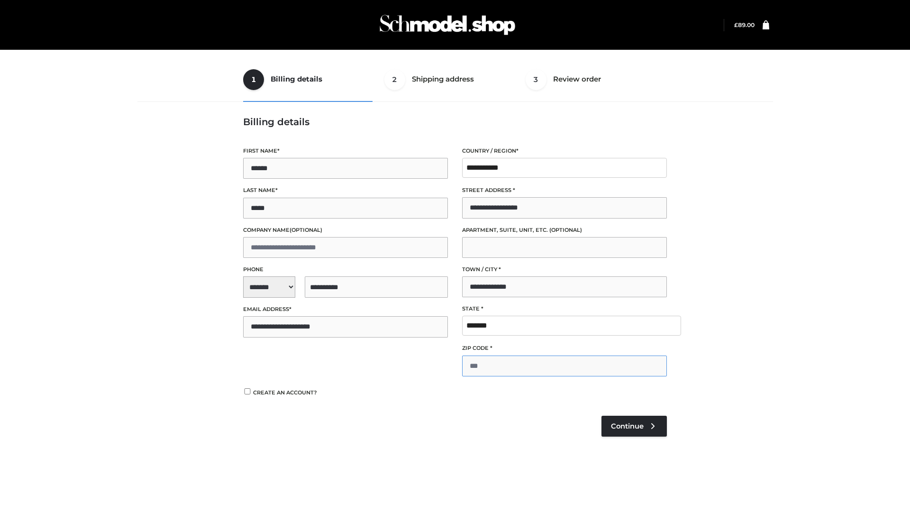 Image resolution: width=910 pixels, height=512 pixels. What do you see at coordinates (565, 348) in the screenshot?
I see `label: ZIP Code` at bounding box center [565, 348].